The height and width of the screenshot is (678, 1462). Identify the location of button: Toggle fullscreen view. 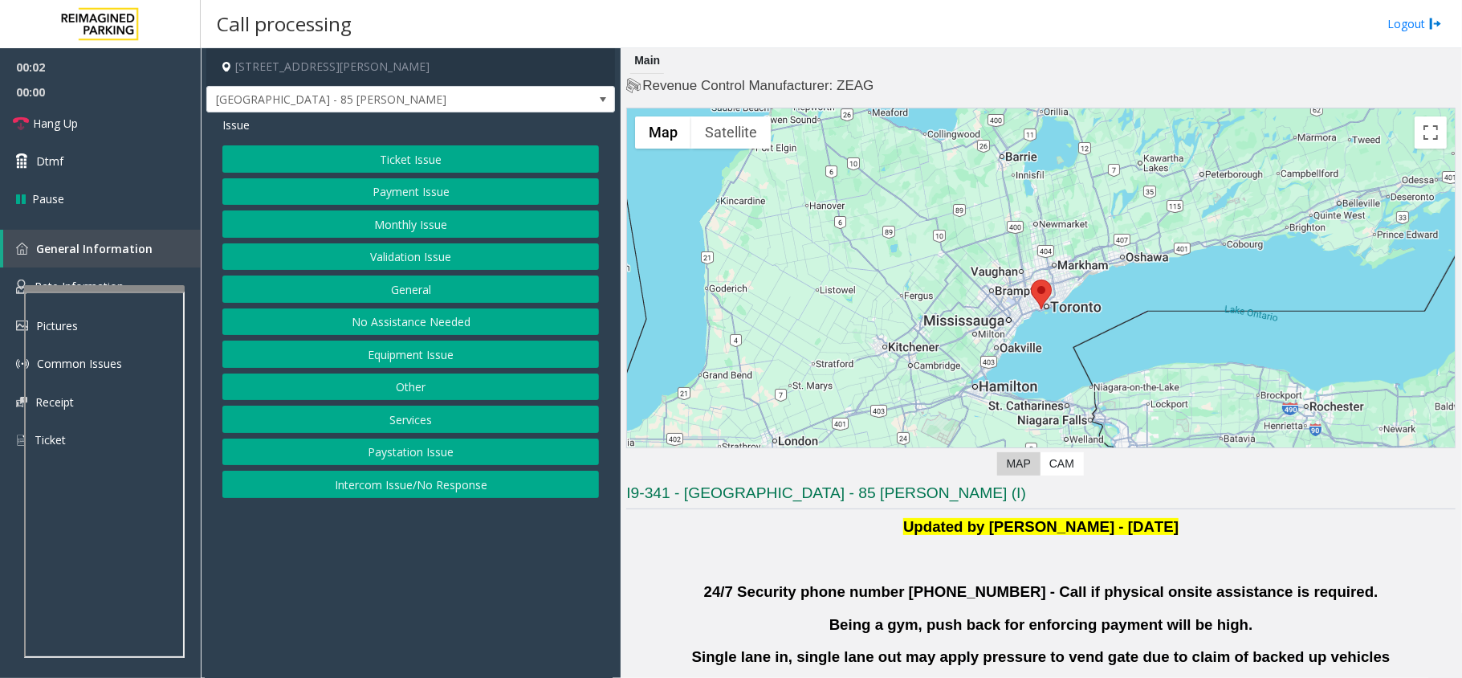
(1431, 133).